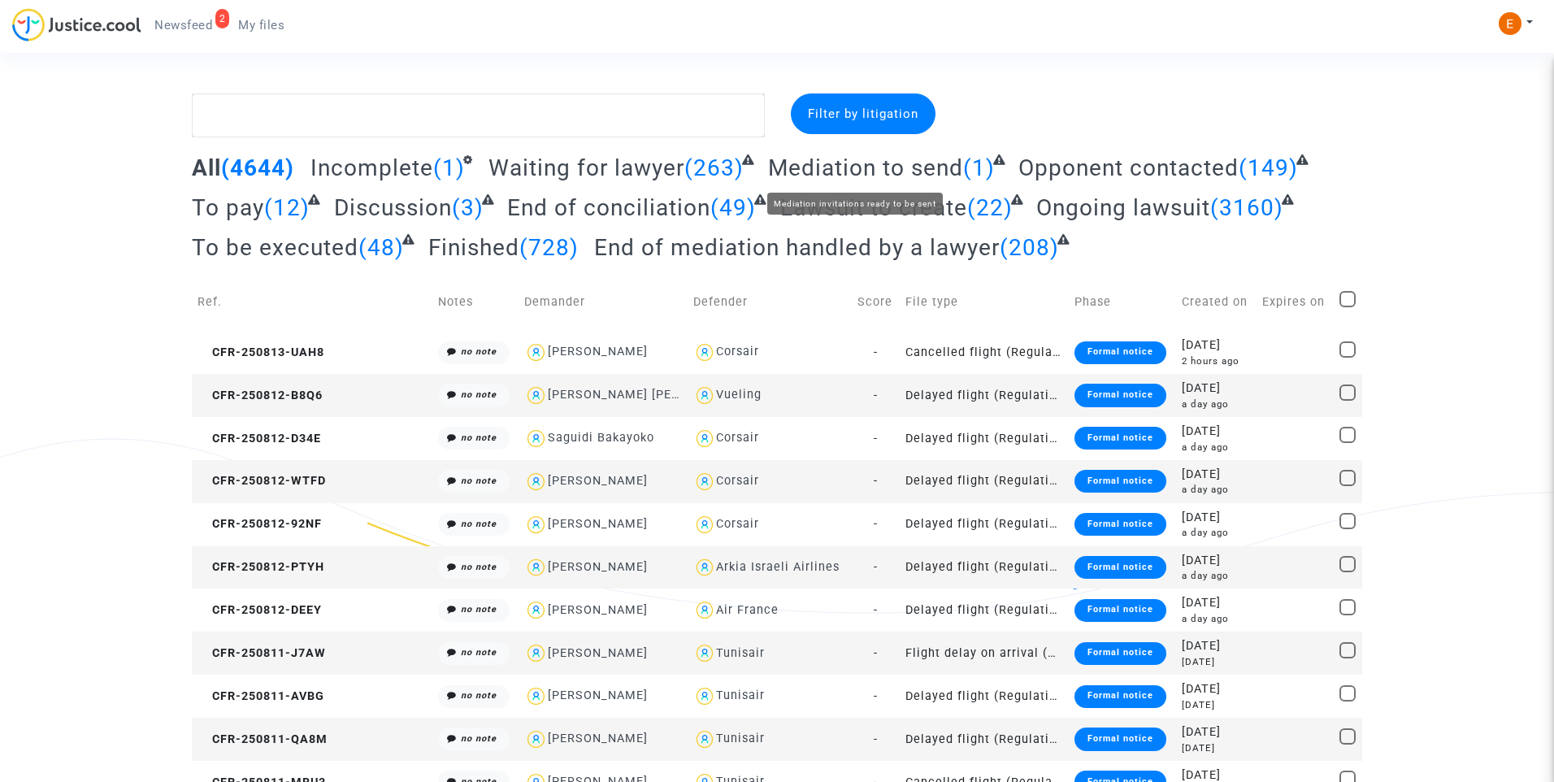 The width and height of the screenshot is (1554, 782). What do you see at coordinates (549, 247) in the screenshot?
I see `span: (728)` at bounding box center [549, 247].